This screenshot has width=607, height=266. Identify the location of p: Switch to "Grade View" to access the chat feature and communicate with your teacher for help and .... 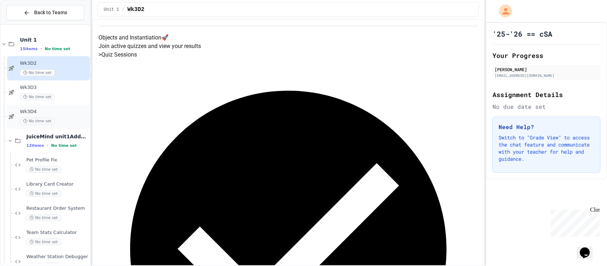
(547, 148).